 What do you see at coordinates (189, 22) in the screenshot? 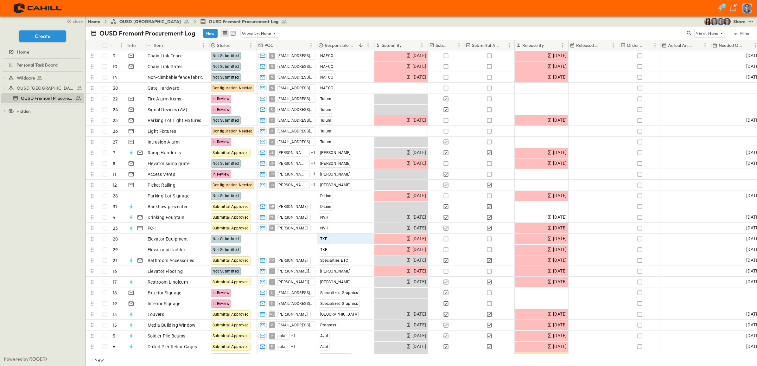
I see `nav: breadcrumbs` at bounding box center [189, 22].